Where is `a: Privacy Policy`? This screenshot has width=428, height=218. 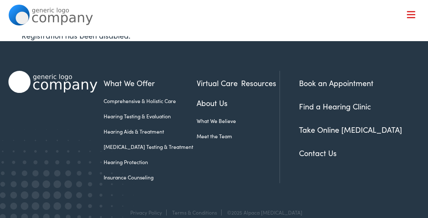 a: Privacy Policy is located at coordinates (146, 212).